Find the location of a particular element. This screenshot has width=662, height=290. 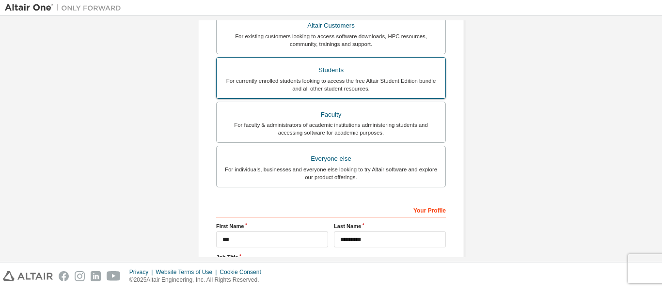

div: Students is located at coordinates (331, 70).